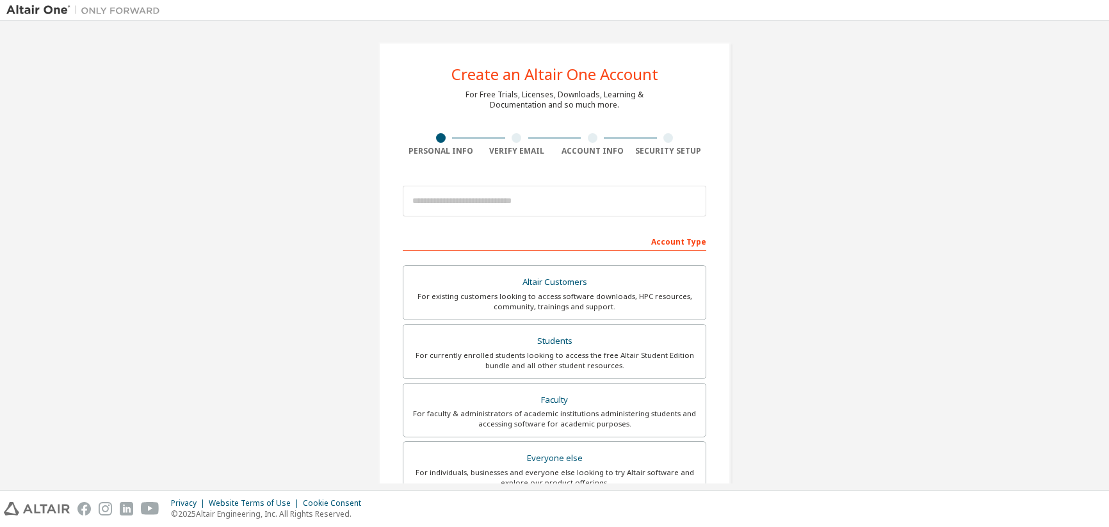 The width and height of the screenshot is (1109, 527). What do you see at coordinates (336, 503) in the screenshot?
I see `div: Cookie Consent` at bounding box center [336, 503].